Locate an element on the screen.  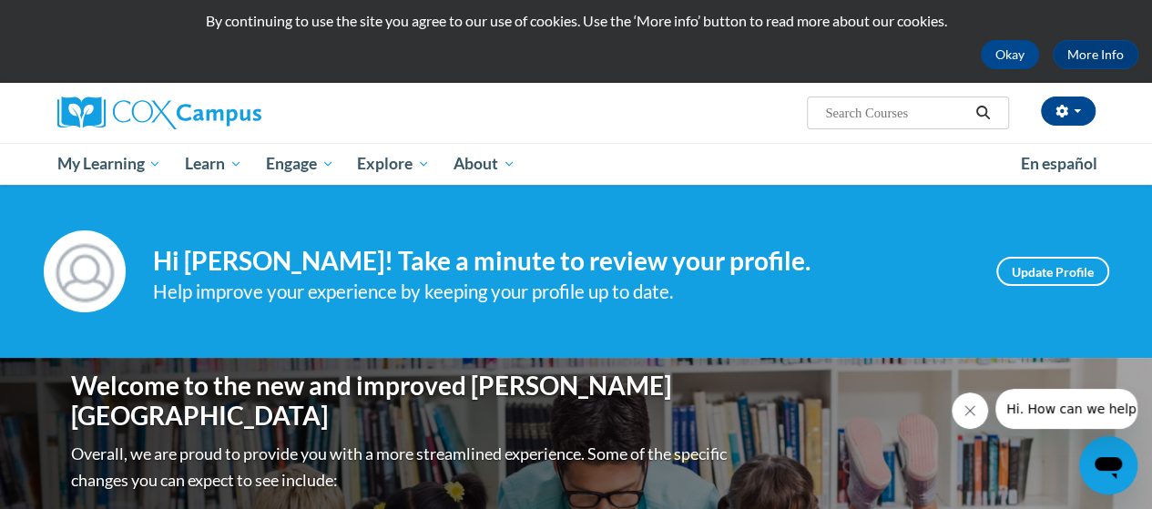
span: En español is located at coordinates (1059, 163).